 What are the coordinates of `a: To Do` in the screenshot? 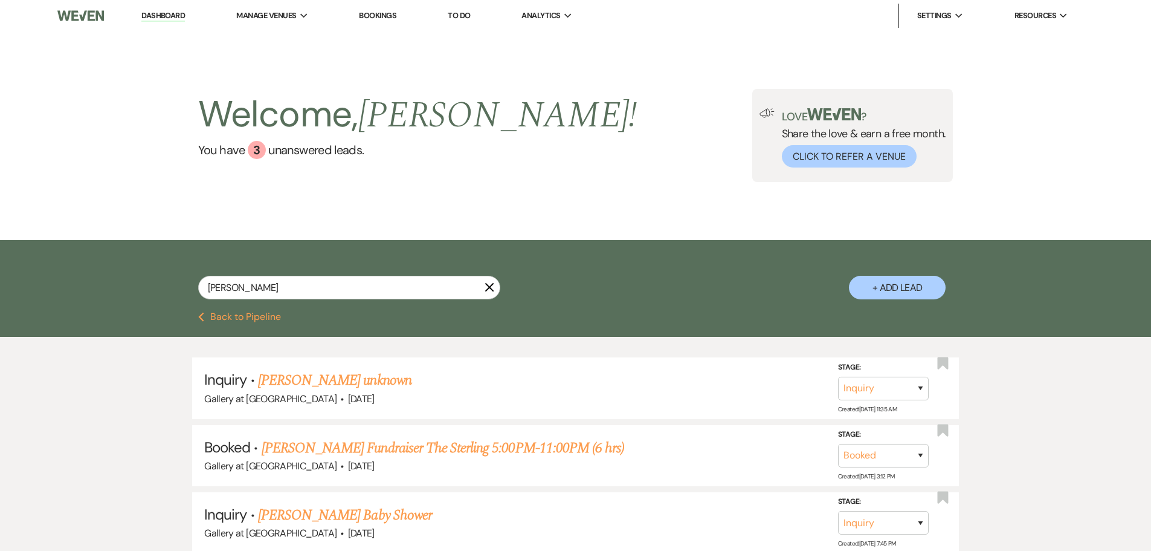 It's located at (459, 15).